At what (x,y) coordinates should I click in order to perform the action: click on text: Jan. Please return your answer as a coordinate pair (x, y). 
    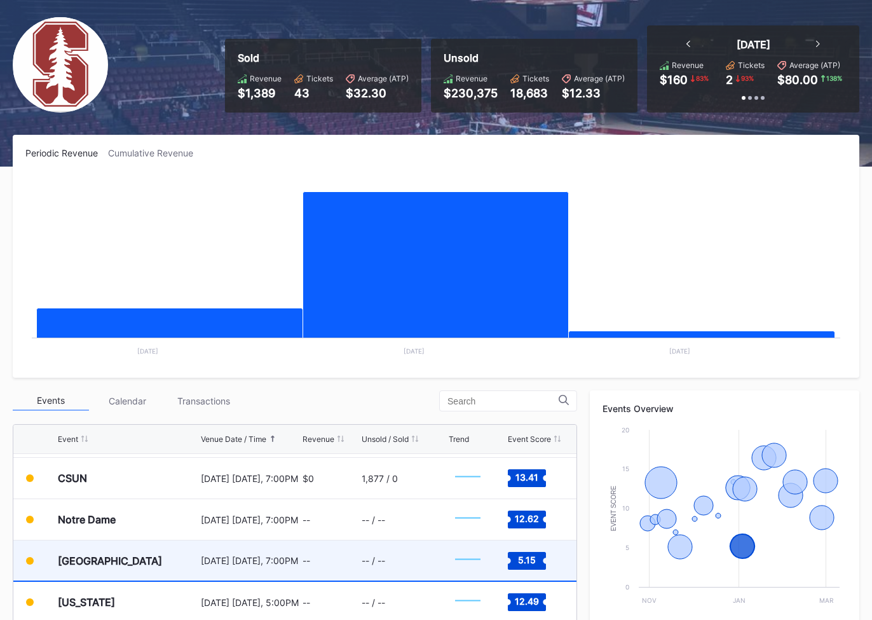
    Looking at the image, I should click on (739, 600).